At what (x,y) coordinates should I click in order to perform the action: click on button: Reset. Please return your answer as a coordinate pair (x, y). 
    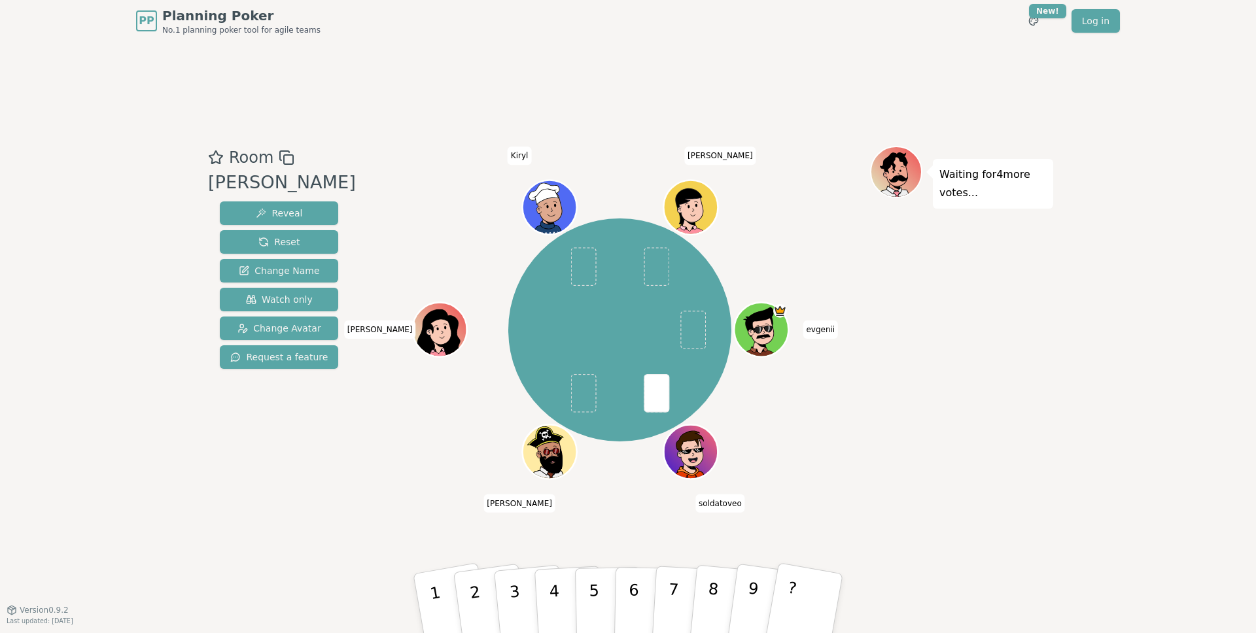
    Looking at the image, I should click on (279, 242).